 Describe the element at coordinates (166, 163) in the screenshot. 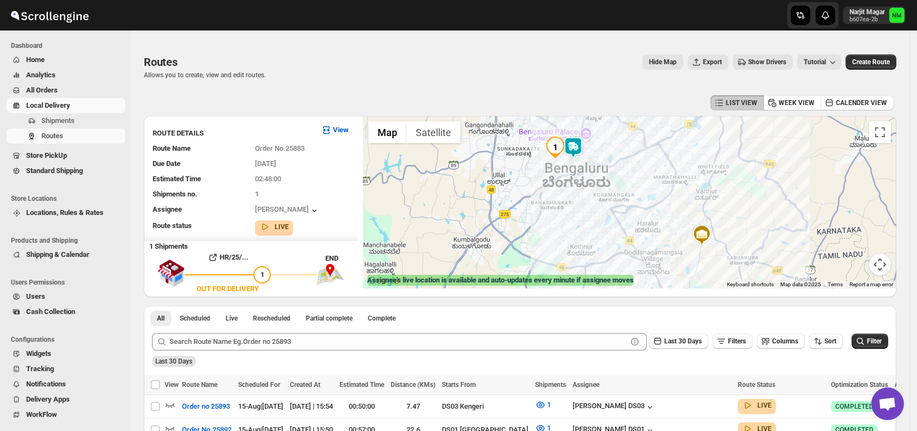

I see `span: Due Date` at that location.